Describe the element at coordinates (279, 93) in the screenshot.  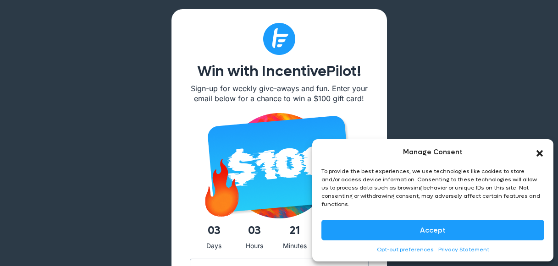
I see `p: Sign-up for weekly give-aways and fun. Enter your email below for a chance to win a $100 gift card!` at that location.